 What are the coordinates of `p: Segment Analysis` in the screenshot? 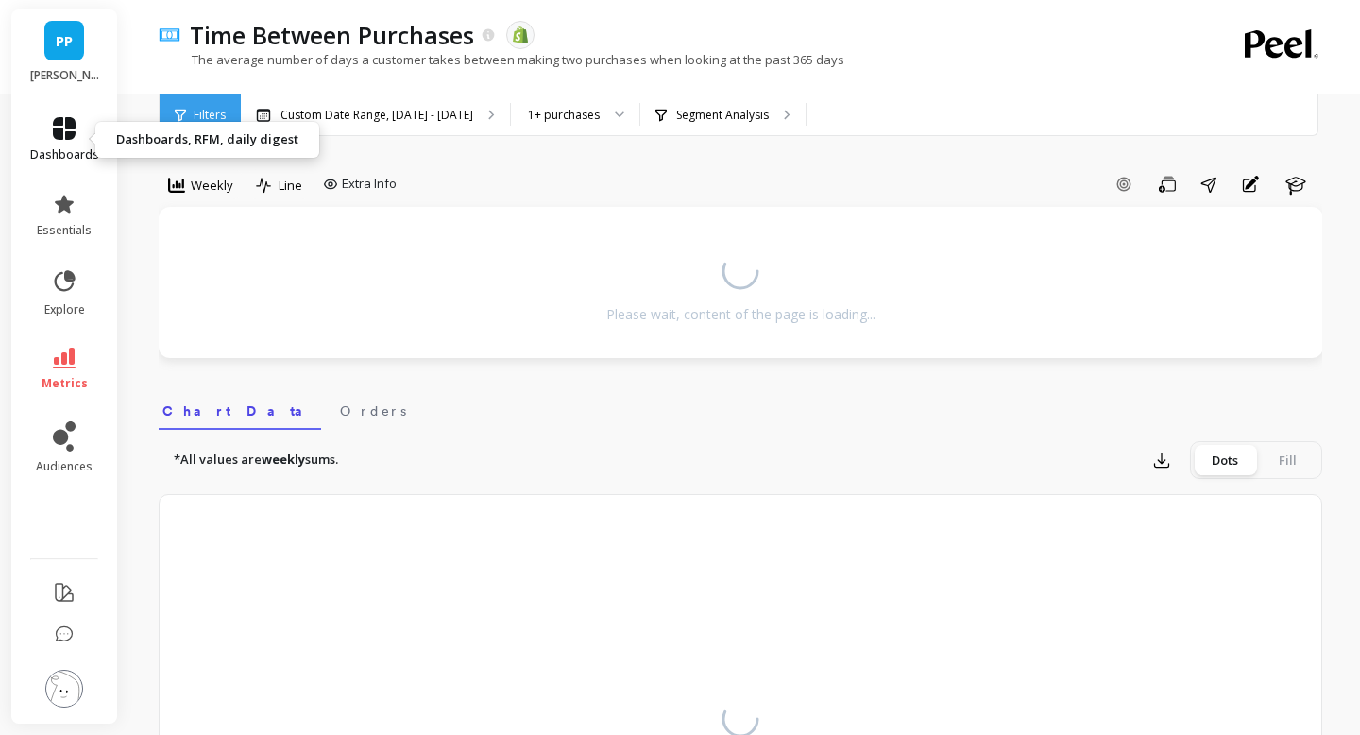 It's located at (723, 115).